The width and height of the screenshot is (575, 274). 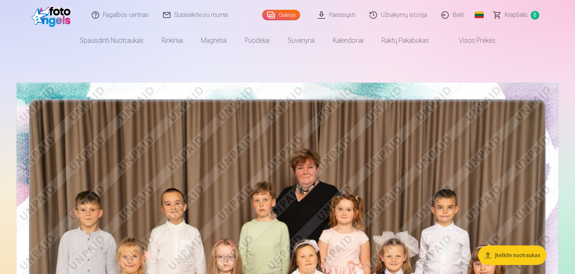 What do you see at coordinates (111, 41) in the screenshot?
I see `a: Spausdinti nuotraukas` at bounding box center [111, 41].